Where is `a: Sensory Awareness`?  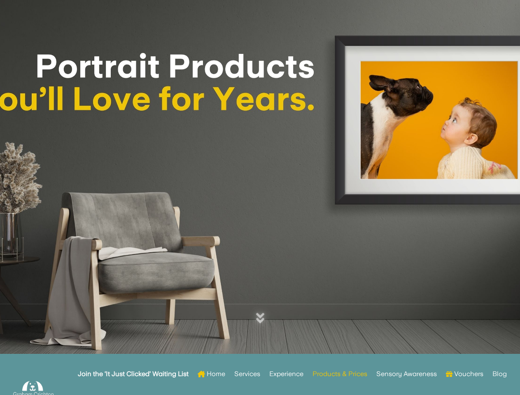 a: Sensory Awareness is located at coordinates (406, 376).